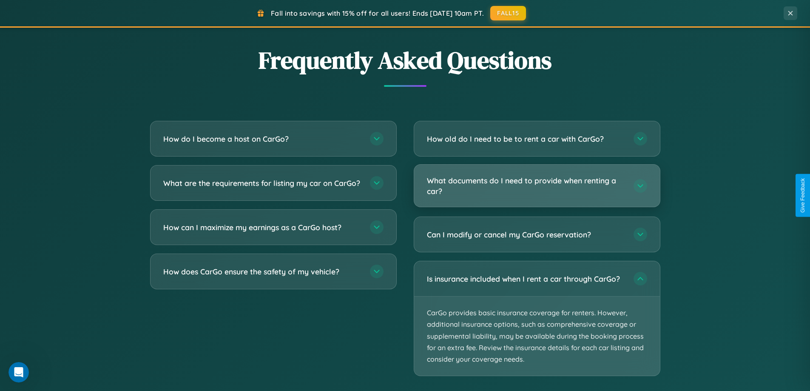 The height and width of the screenshot is (391, 810). Describe the element at coordinates (262, 271) in the screenshot. I see `h3: How does CarGo ensure the safety of my vehicle?` at that location.